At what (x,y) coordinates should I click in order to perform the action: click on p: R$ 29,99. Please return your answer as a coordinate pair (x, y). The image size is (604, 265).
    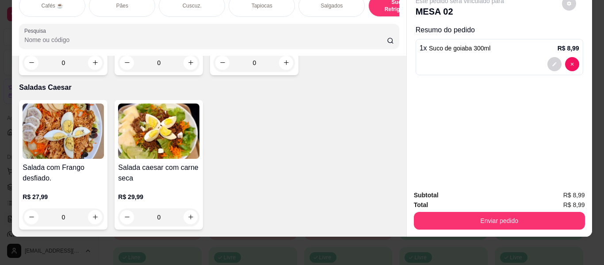
    Looking at the image, I should click on (159, 197).